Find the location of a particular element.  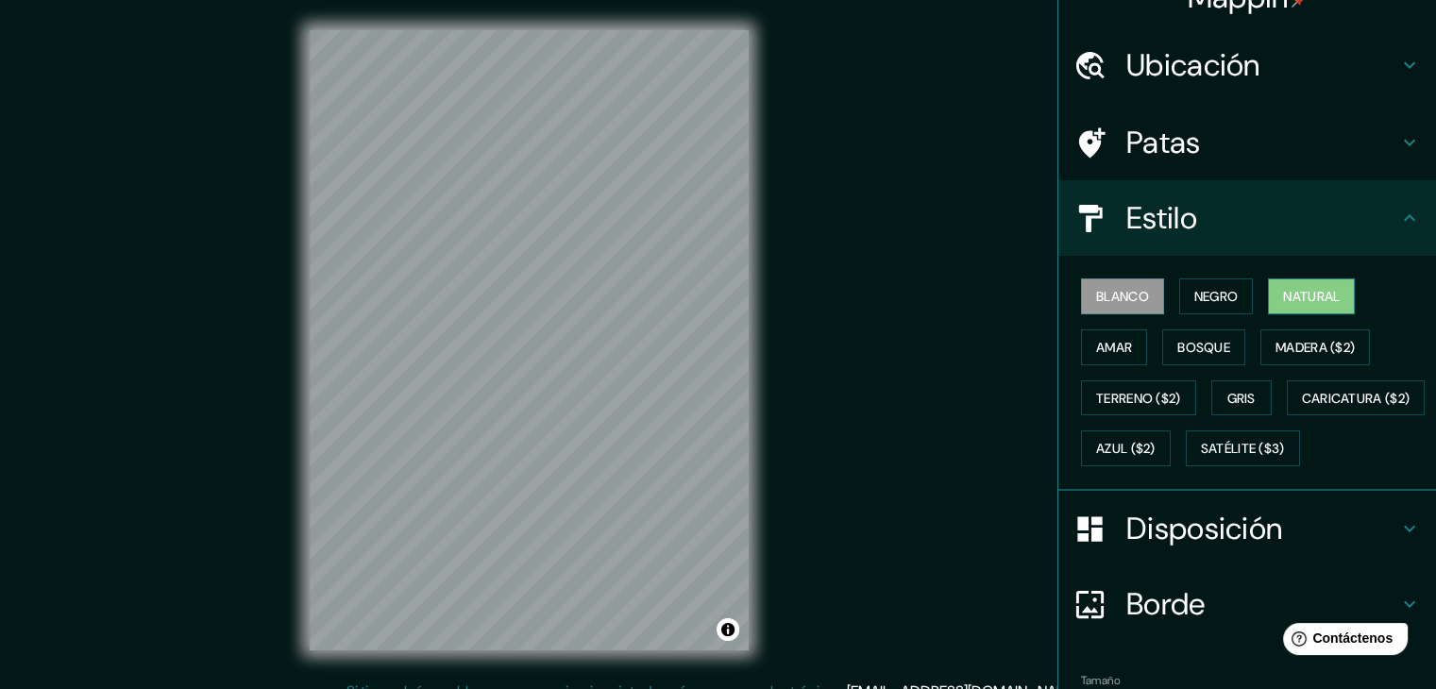

button: Negro is located at coordinates (1216, 296).